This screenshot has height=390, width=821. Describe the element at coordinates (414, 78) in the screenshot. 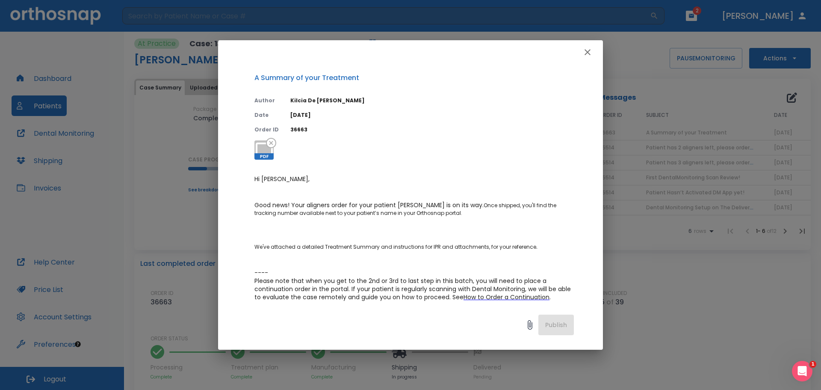

I see `p: A Summary of your Treatment` at that location.